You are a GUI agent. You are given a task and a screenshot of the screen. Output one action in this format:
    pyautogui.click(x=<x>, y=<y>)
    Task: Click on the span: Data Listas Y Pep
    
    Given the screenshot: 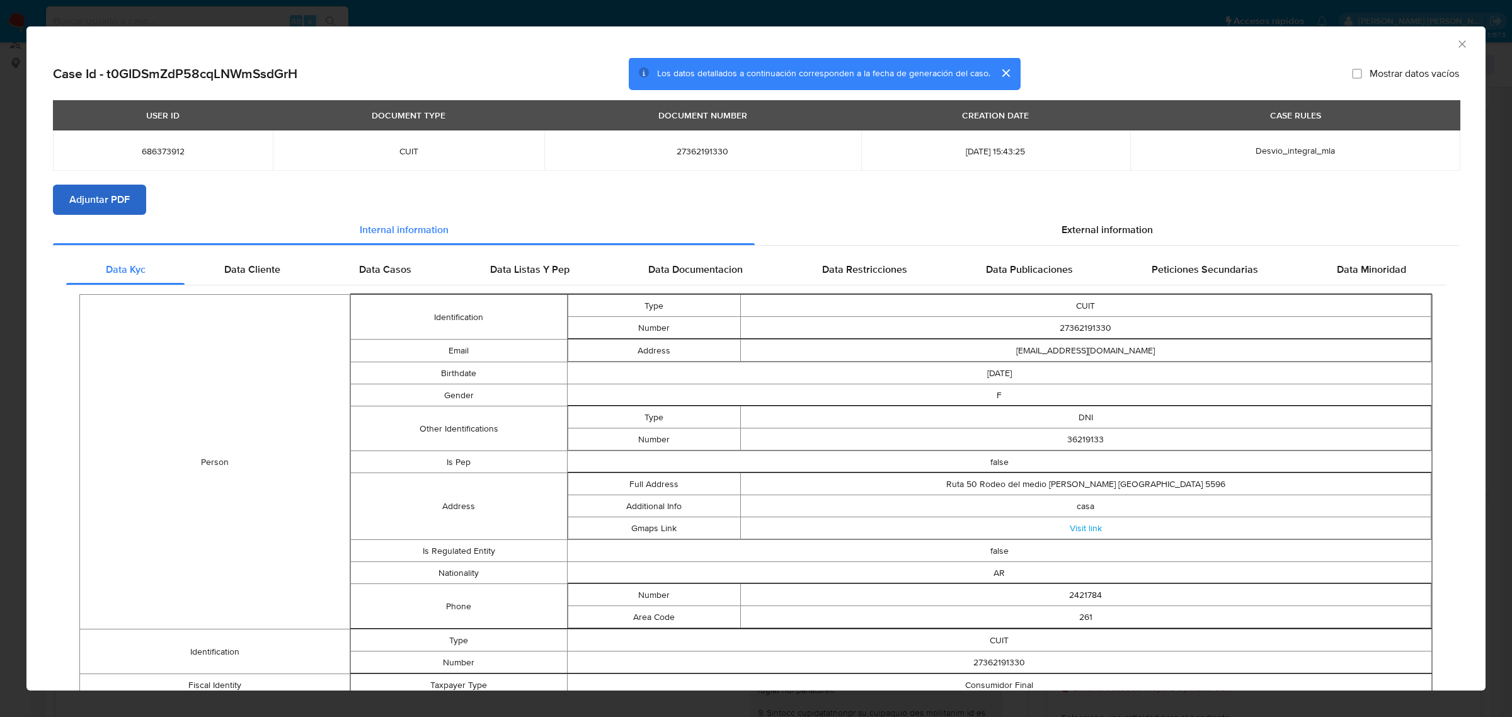 What is the action you would take?
    pyautogui.click(x=530, y=269)
    